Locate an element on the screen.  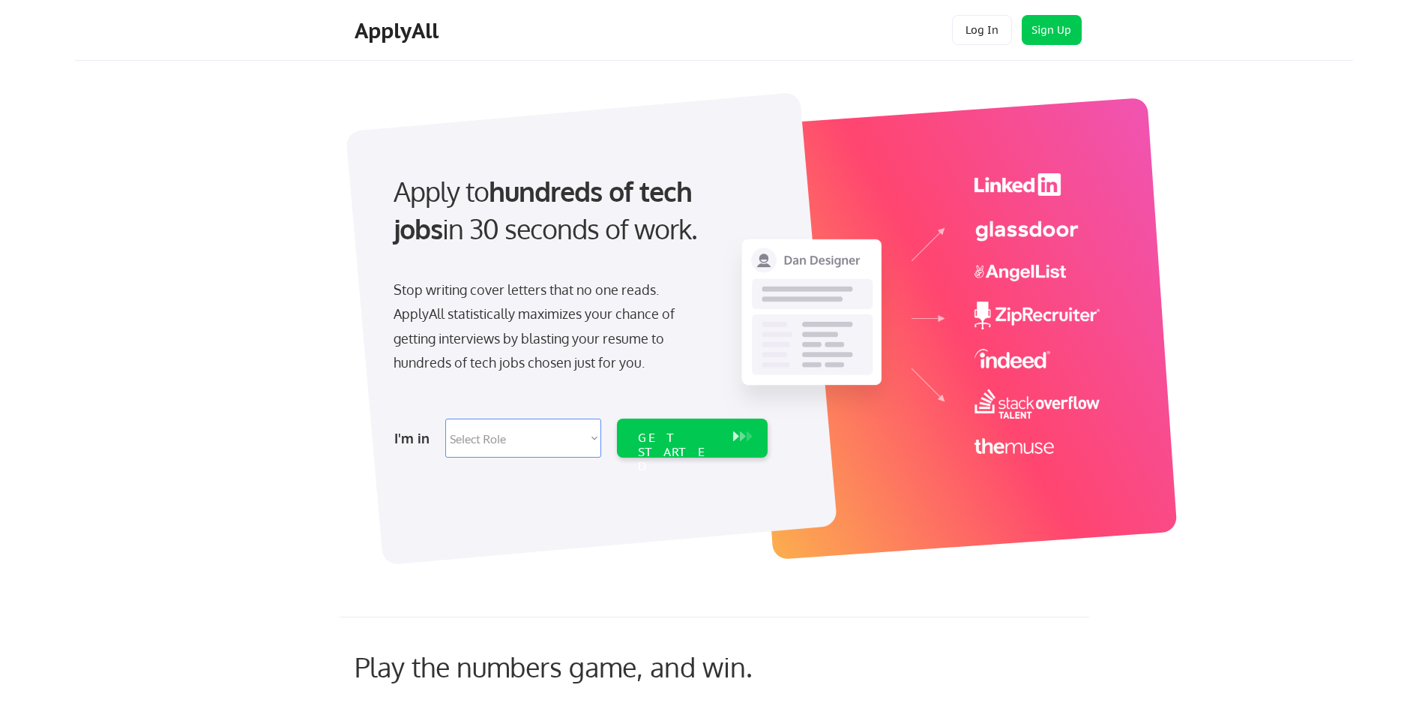
div: Apply to in 30 seconds of work. is located at coordinates (577, 210).